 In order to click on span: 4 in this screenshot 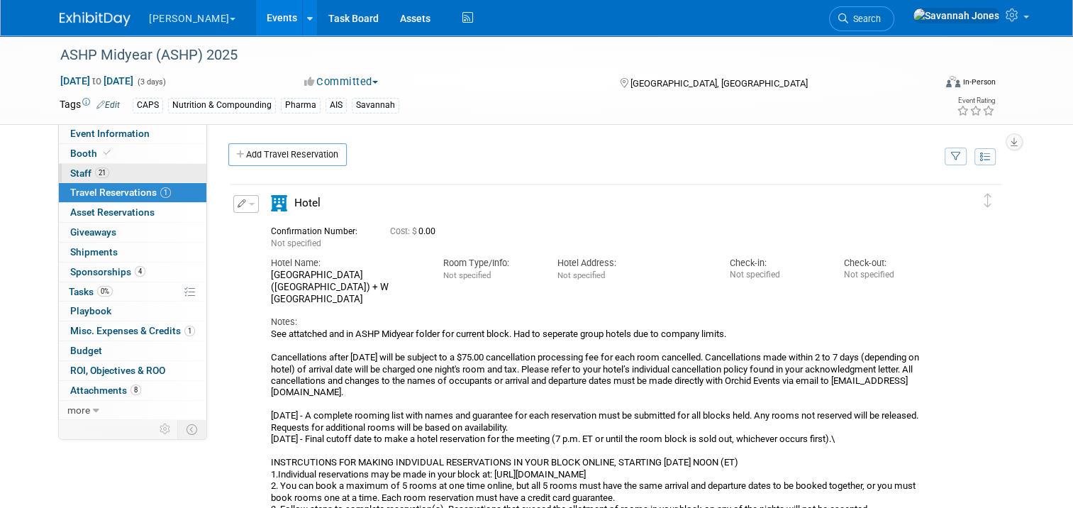, I will do `click(140, 271)`.